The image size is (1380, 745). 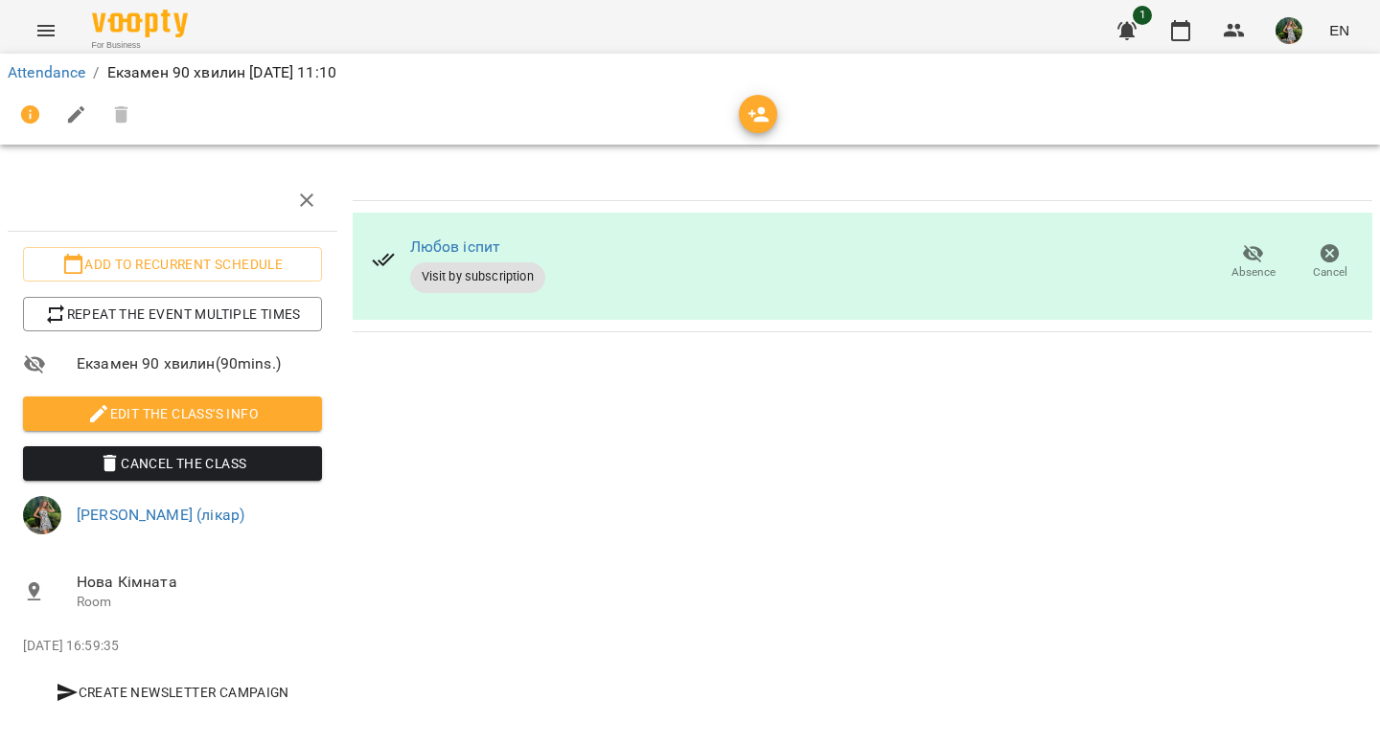 What do you see at coordinates (477, 277) in the screenshot?
I see `span: Visit by subscription` at bounding box center [477, 277].